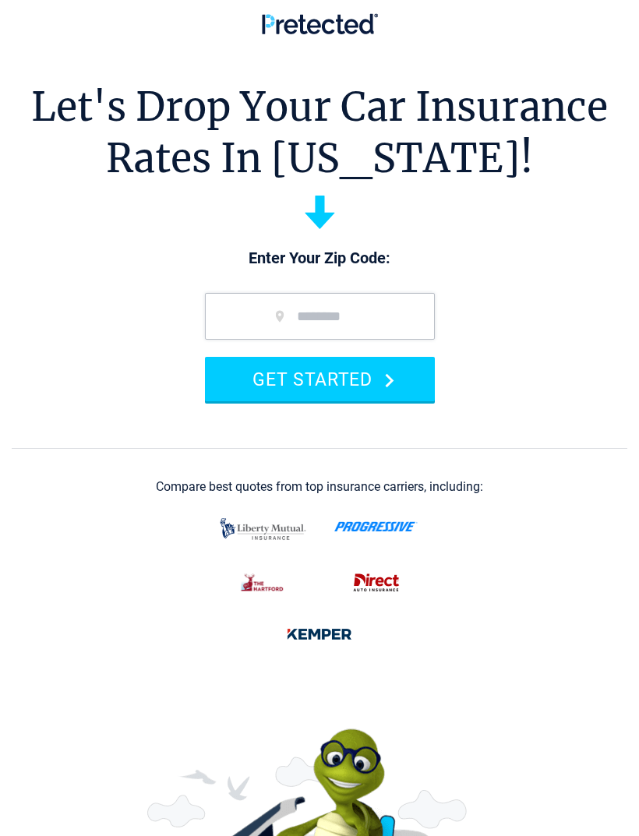 The width and height of the screenshot is (639, 836). Describe the element at coordinates (319, 259) in the screenshot. I see `p: Enter Your Zip Code:` at that location.